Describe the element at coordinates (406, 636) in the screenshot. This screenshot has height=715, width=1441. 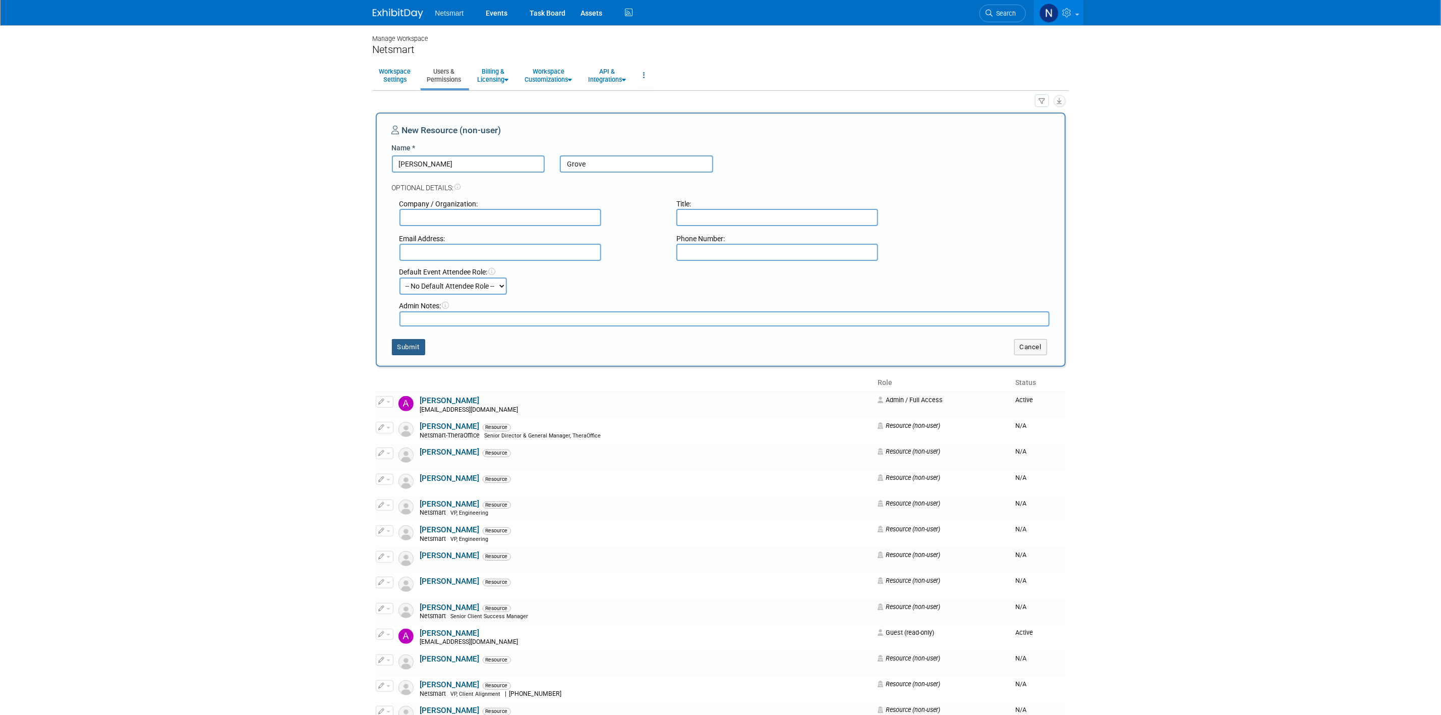
I see `img: Amy Cady` at that location.